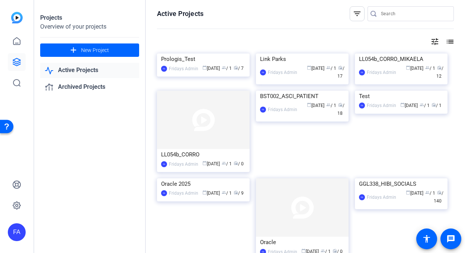  I want to click on div: GGL338_HIBI_SOCIALS, so click(401, 184).